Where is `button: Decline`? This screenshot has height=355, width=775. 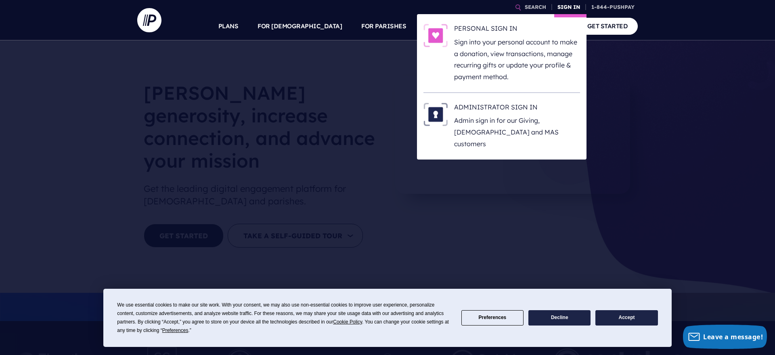 button: Decline is located at coordinates (560, 318).